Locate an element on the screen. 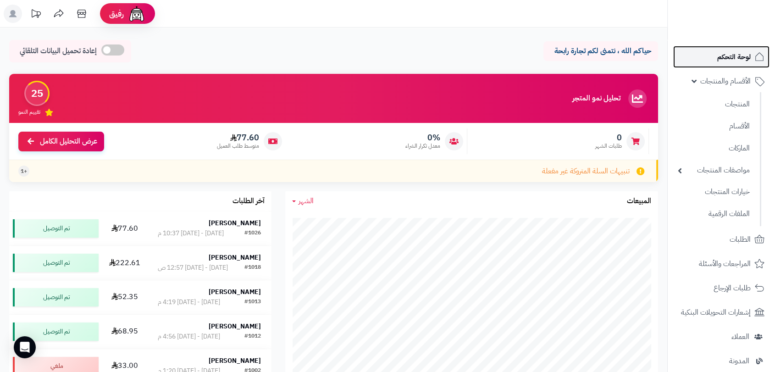 The image size is (775, 372). span: متوسط طلب العميل is located at coordinates (238, 146).